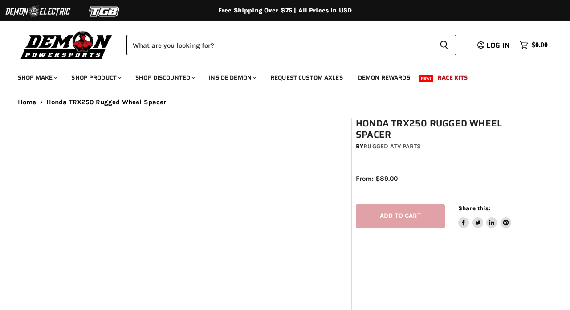 The image size is (570, 310). What do you see at coordinates (279, 45) in the screenshot?
I see `input: Search` at bounding box center [279, 45].